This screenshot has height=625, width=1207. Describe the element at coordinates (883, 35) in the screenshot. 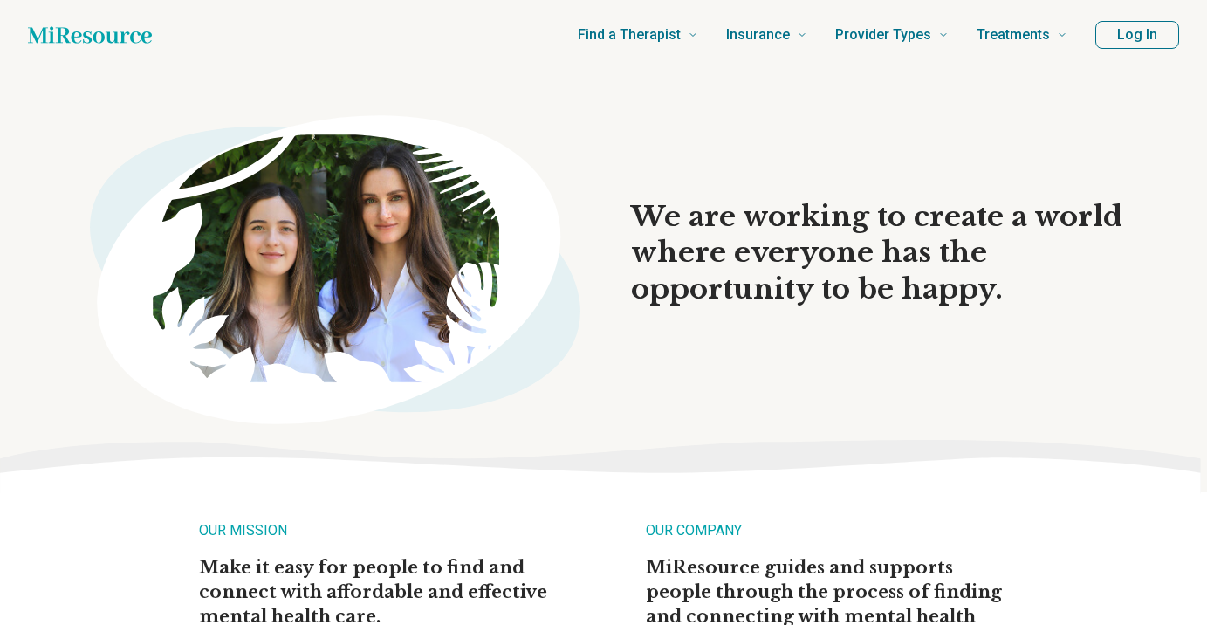

I see `span: Provider Types` at that location.